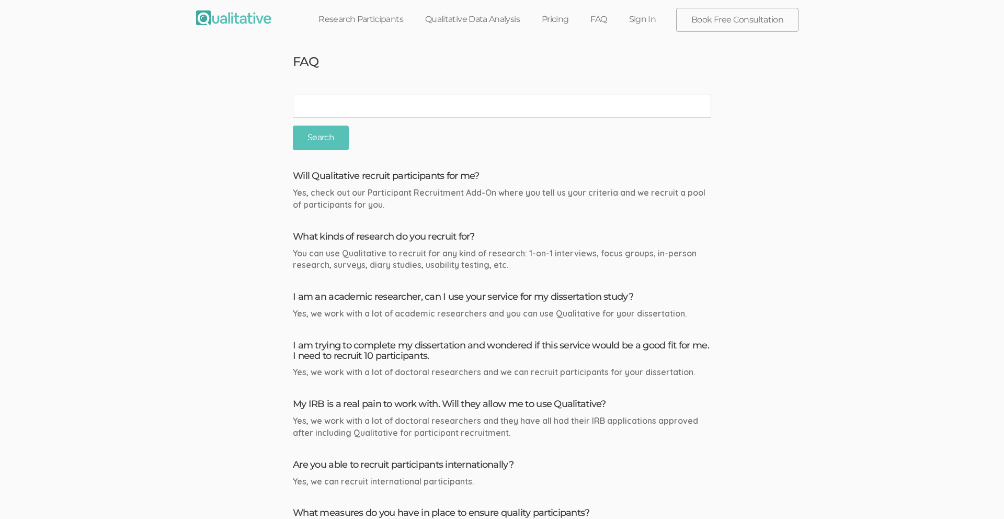  What do you see at coordinates (502, 465) in the screenshot?
I see `h4: Are you able to recruit participants internationally?` at bounding box center [502, 465].